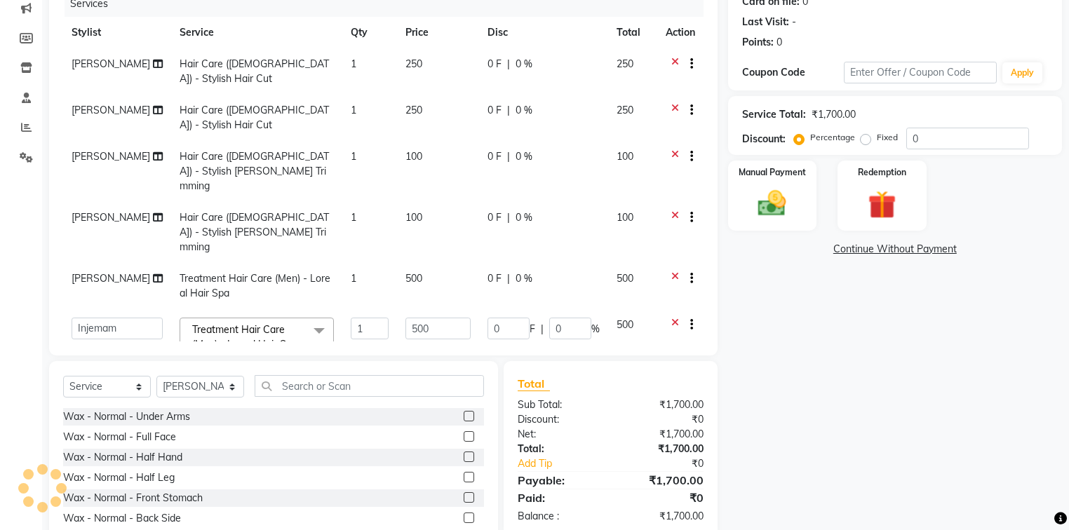 The height and width of the screenshot is (530, 1069). Describe the element at coordinates (117, 32) in the screenshot. I see `th: Stylist` at that location.